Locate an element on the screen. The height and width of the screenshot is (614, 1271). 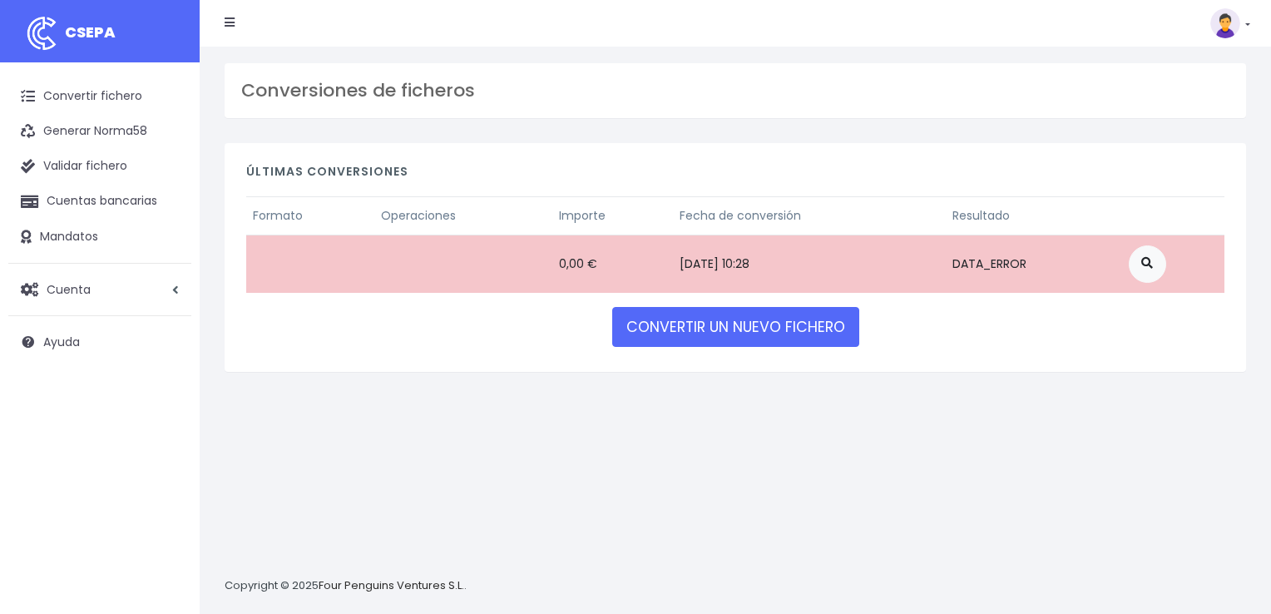
th: Operaciones is located at coordinates (463, 215).